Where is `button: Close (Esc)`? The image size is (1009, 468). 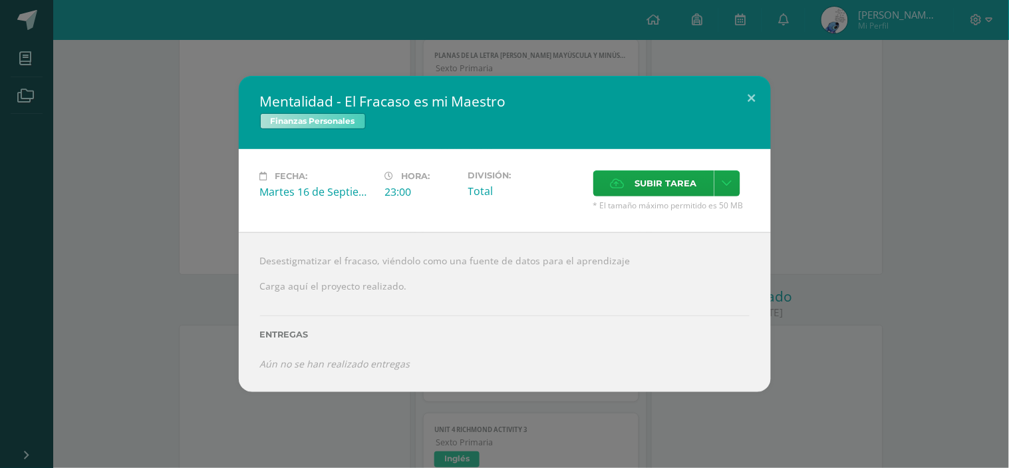
button: Close (Esc) is located at coordinates (752, 98).